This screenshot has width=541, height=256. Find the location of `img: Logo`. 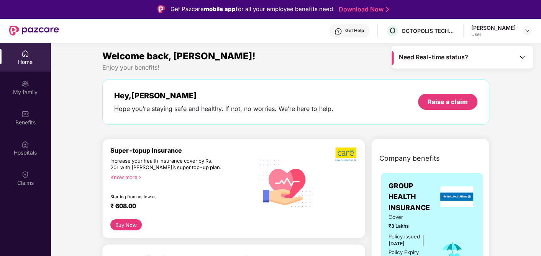

img: Logo is located at coordinates (161, 9).